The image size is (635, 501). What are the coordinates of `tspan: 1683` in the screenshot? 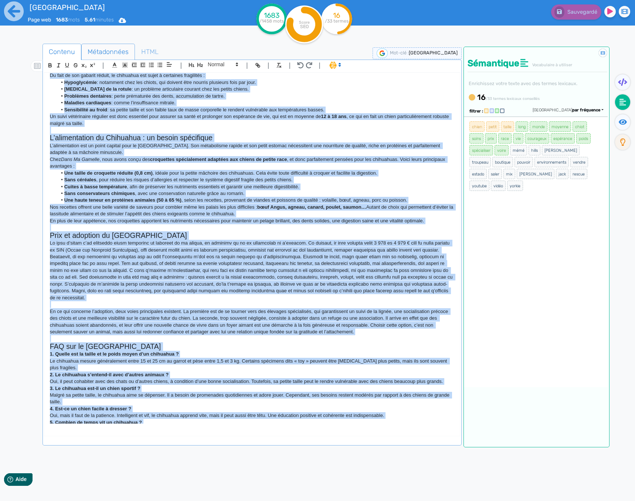 It's located at (272, 15).